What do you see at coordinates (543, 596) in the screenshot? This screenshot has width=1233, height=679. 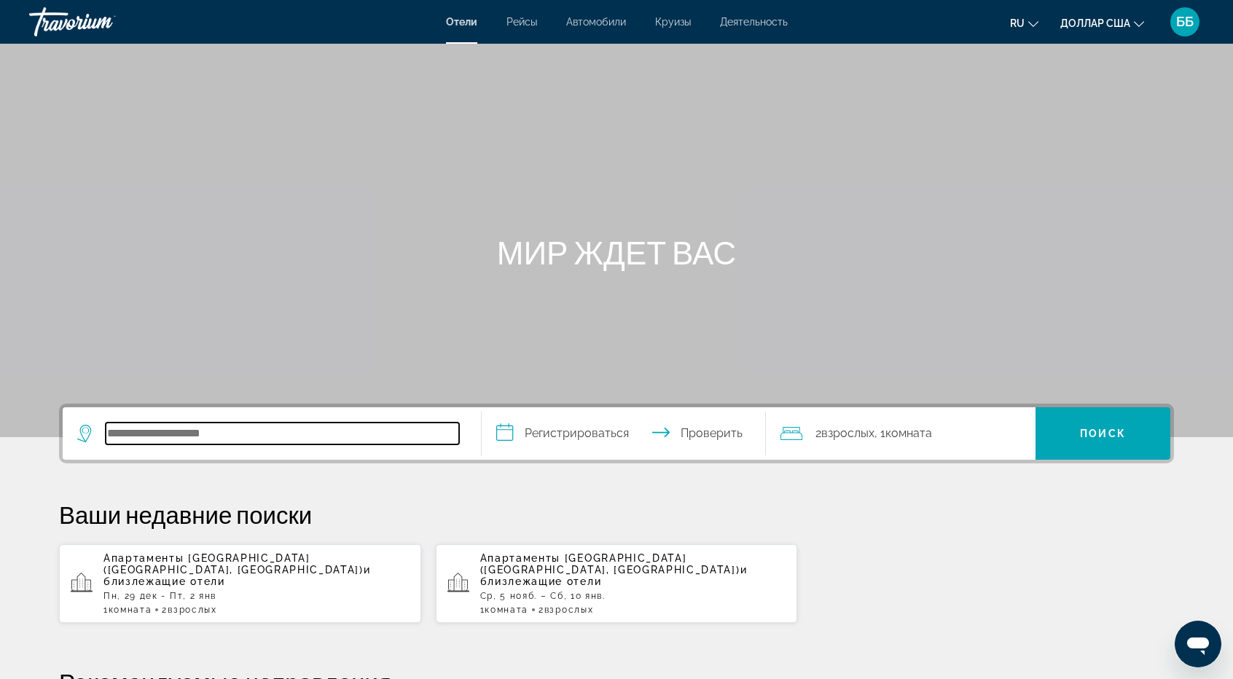 I see `font: Ср, 5 нояб. – Сб, 10 янв.` at bounding box center [543, 596].